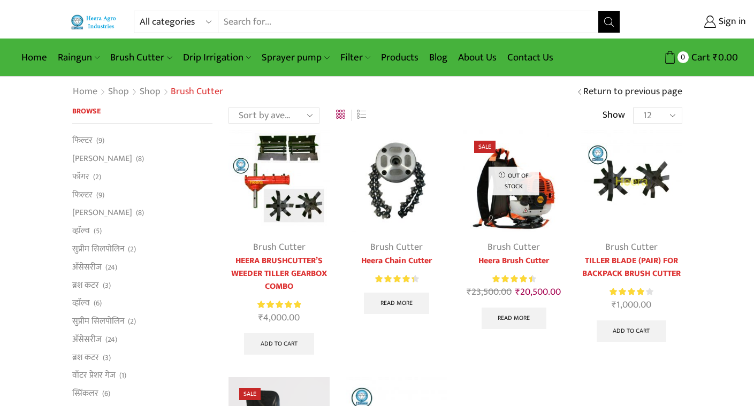 Image resolution: width=754 pixels, height=406 pixels. What do you see at coordinates (731, 22) in the screenshot?
I see `span: Sign in` at bounding box center [731, 22].